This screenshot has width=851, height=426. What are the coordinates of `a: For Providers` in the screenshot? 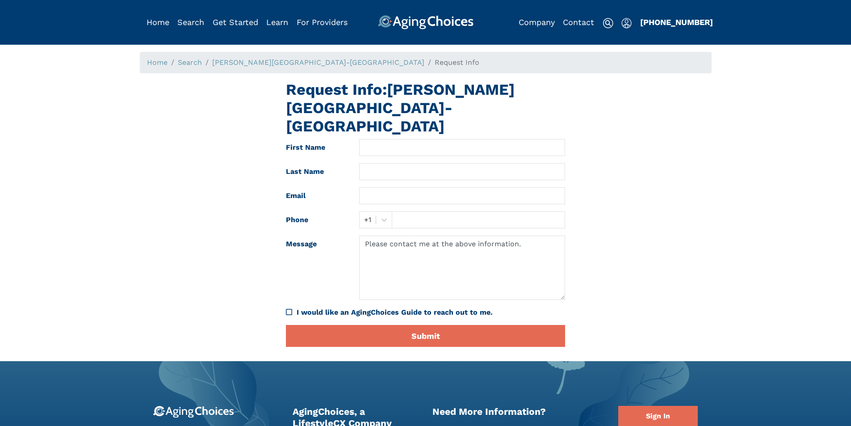 It's located at (322, 22).